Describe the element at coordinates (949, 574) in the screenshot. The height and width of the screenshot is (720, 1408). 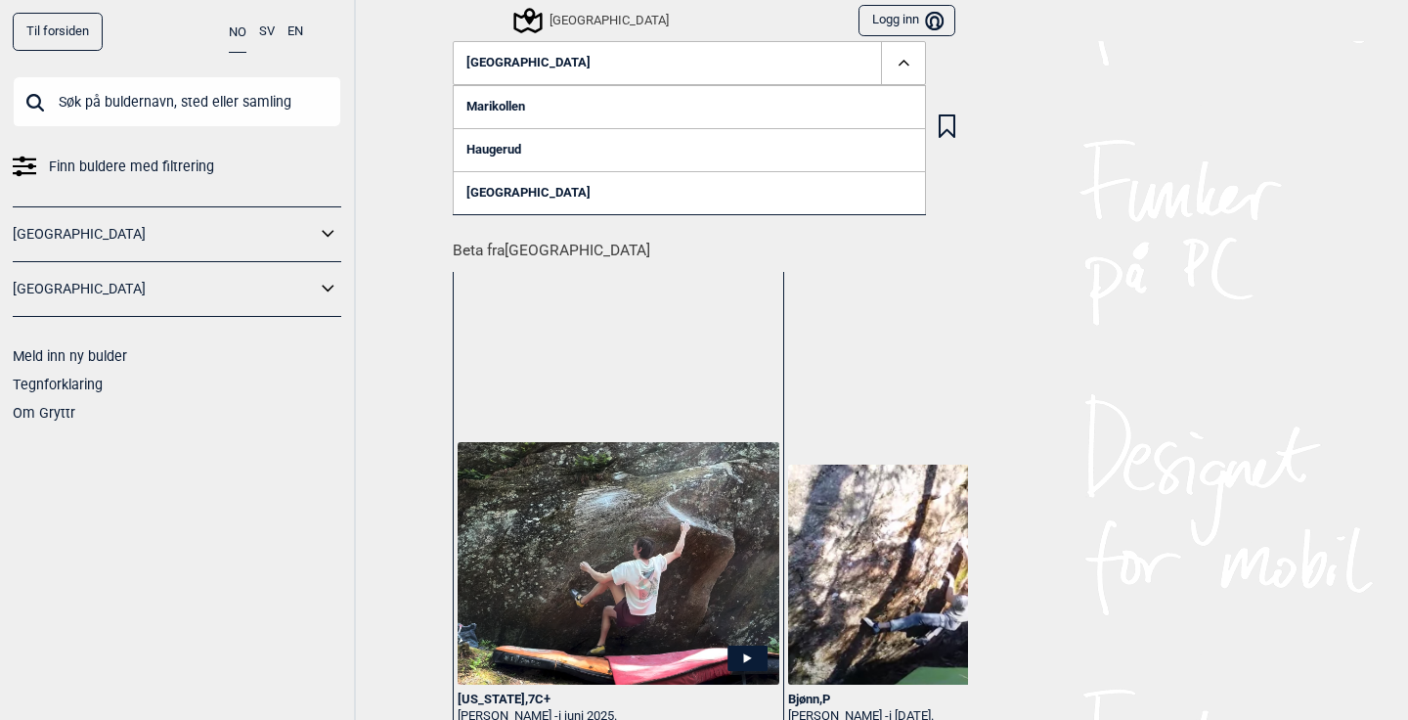
I see `img: Kenneth pa Bjonn SS` at that location.